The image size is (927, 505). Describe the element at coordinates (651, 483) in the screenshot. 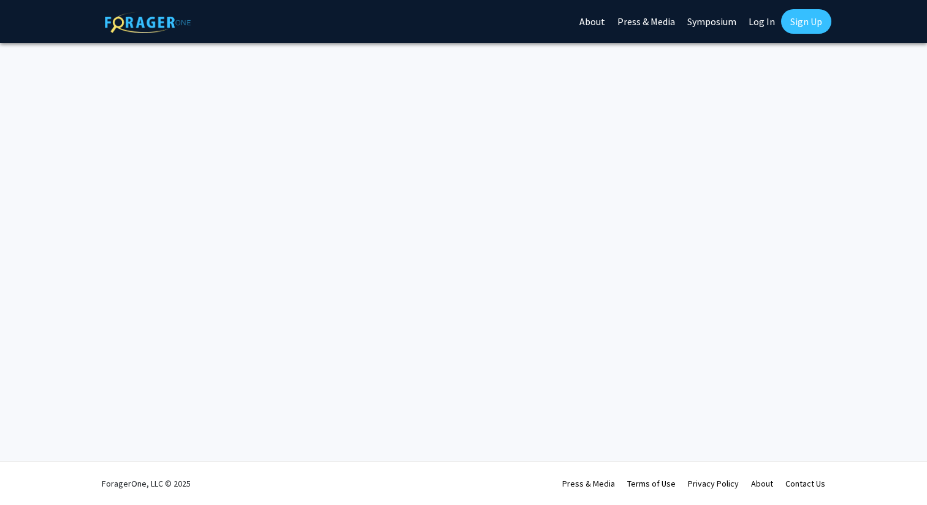

I see `a: Terms of Use` at that location.